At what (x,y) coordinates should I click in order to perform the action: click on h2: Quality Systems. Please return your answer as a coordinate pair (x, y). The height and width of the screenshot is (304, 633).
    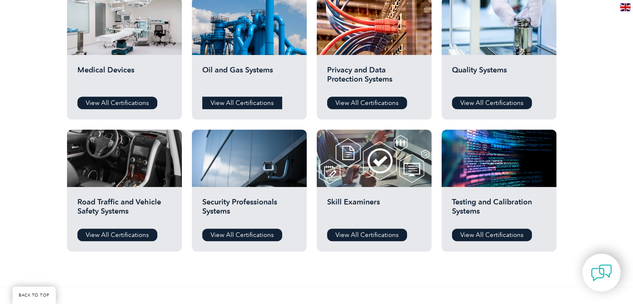
    Looking at the image, I should click on (499, 78).